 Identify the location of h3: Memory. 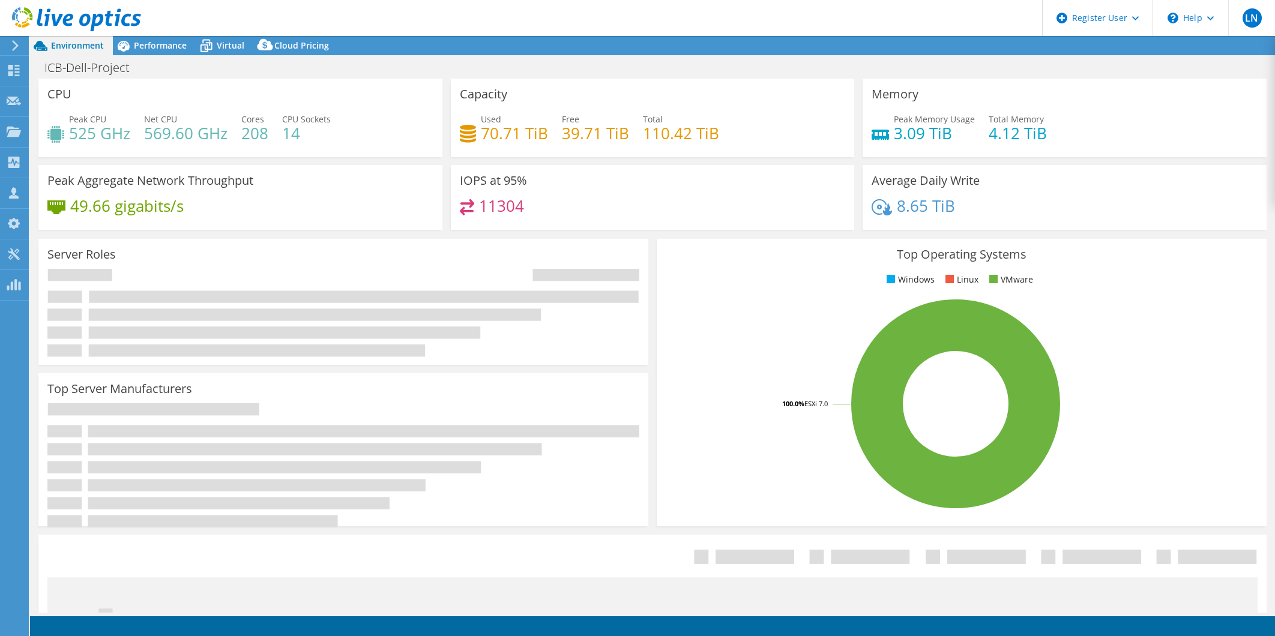
(895, 94).